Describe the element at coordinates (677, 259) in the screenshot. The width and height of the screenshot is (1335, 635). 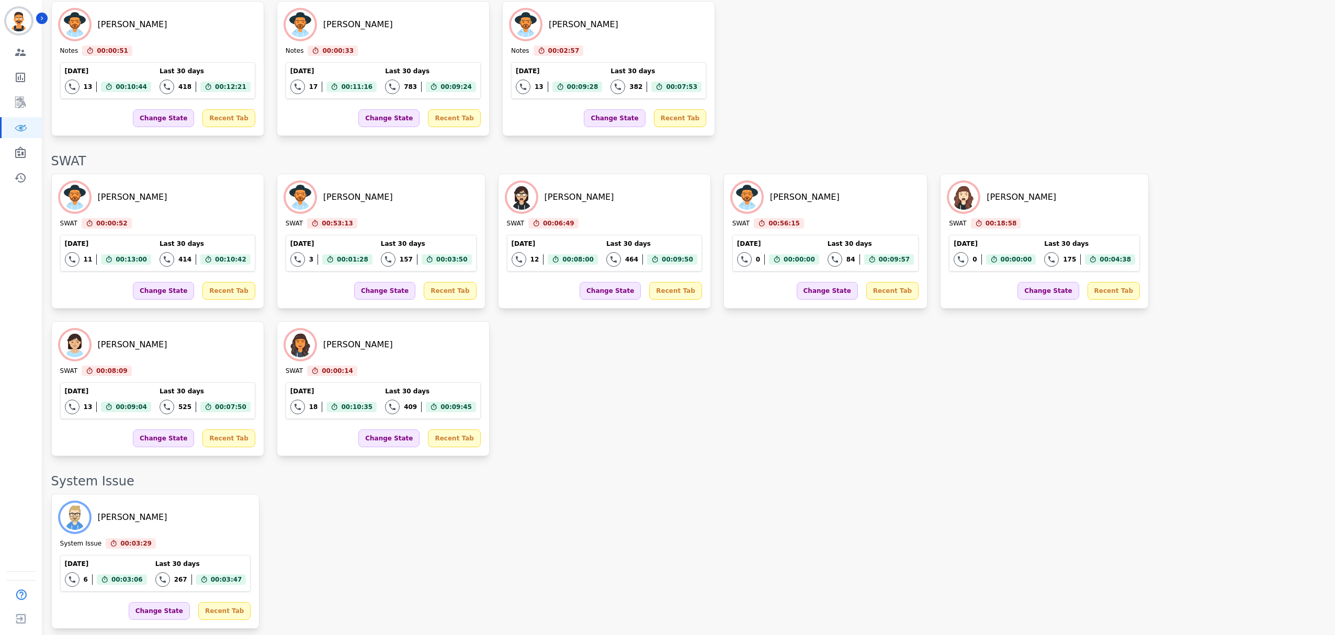
I see `span: 00:09:50` at that location.